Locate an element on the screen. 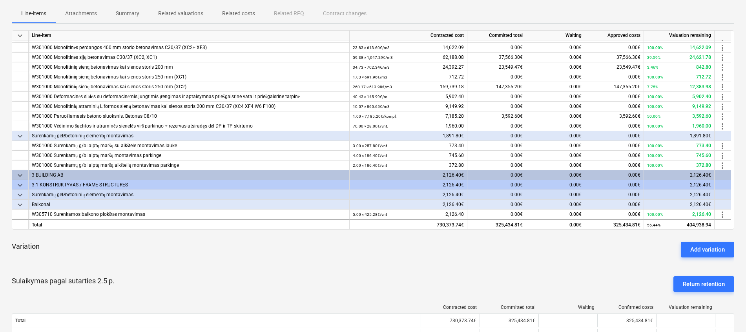 Image resolution: width=746 pixels, height=332 pixels. span: 3,592.60€ is located at coordinates (512, 116).